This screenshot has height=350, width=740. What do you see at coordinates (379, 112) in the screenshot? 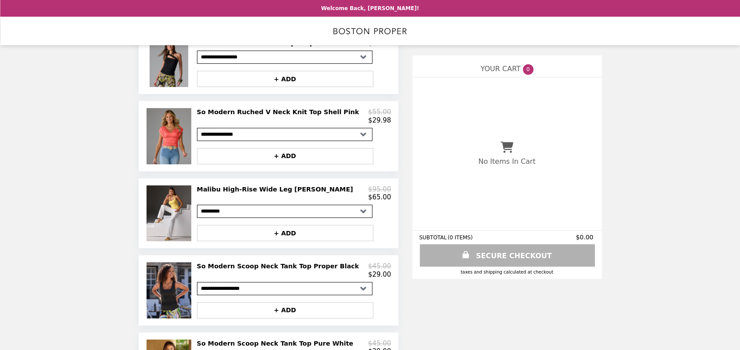
I see `p: $55.00` at bounding box center [379, 112].